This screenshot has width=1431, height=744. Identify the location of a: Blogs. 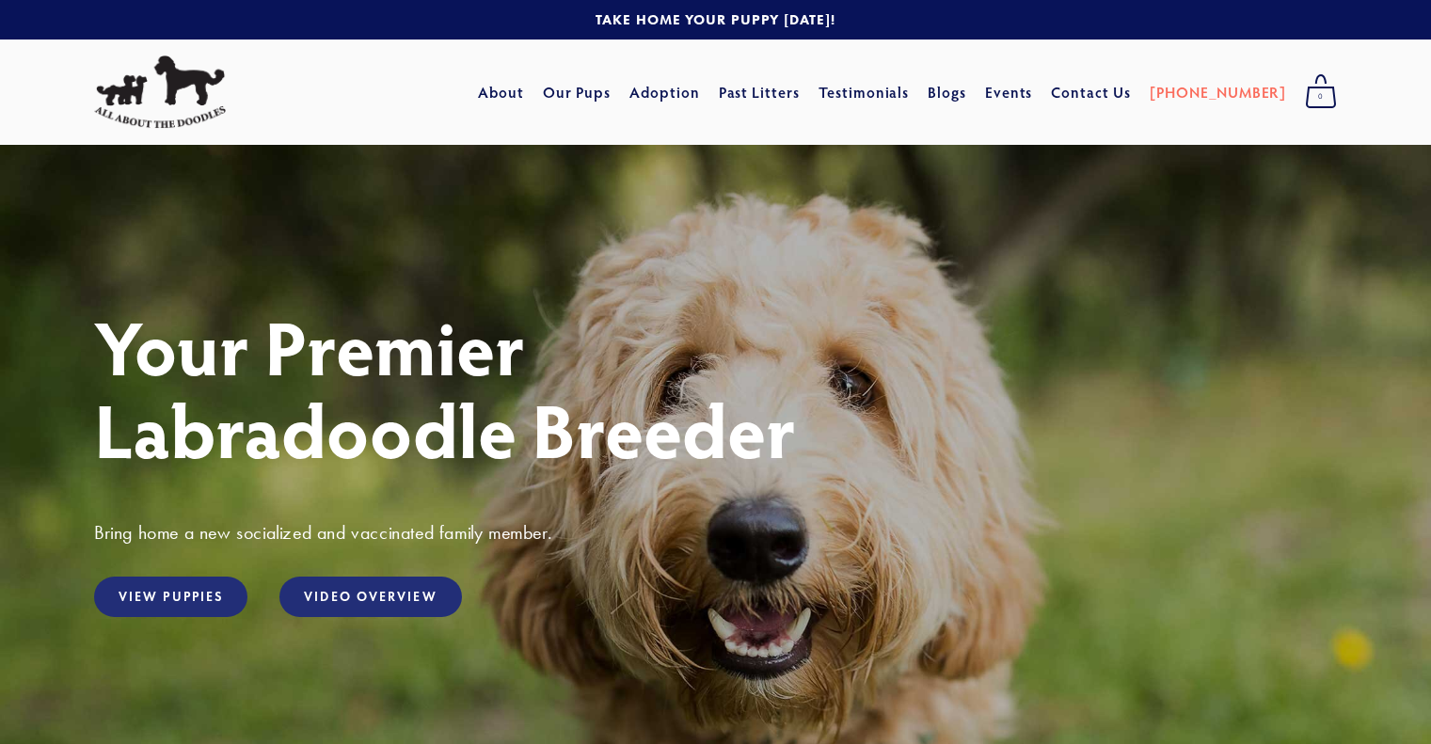
(946, 92).